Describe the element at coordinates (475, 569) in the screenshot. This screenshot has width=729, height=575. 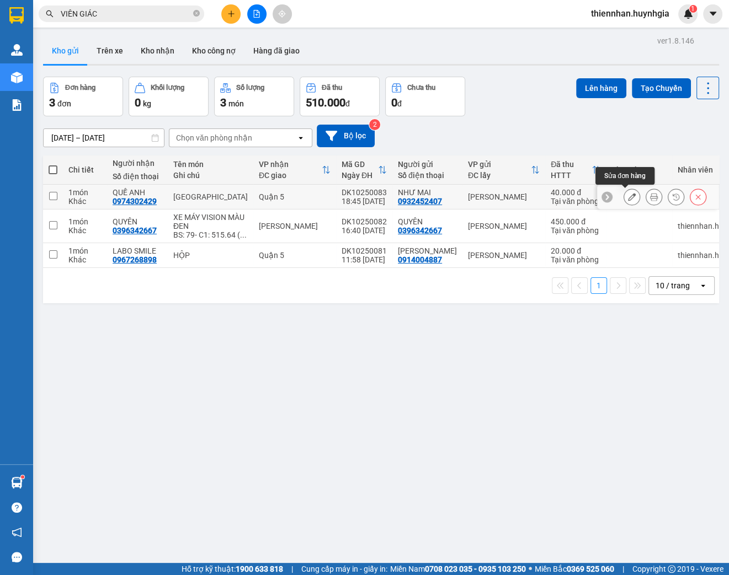
I see `strong: 0708 023 035 - 0935 103 250` at that location.